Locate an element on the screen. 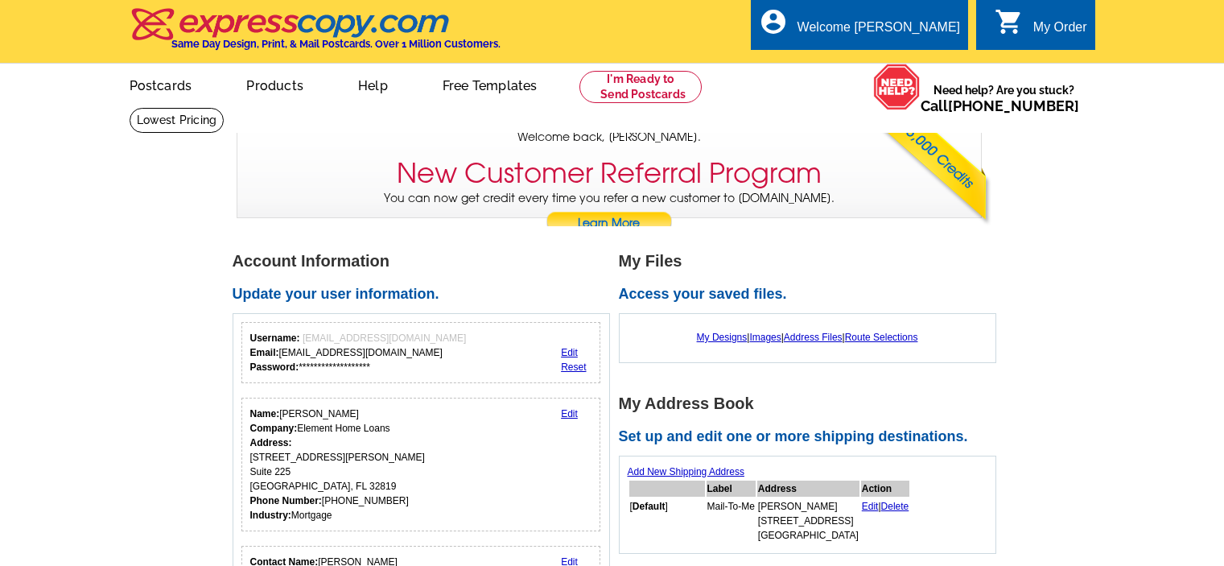 The height and width of the screenshot is (566, 1224). th: Address is located at coordinates (808, 488).